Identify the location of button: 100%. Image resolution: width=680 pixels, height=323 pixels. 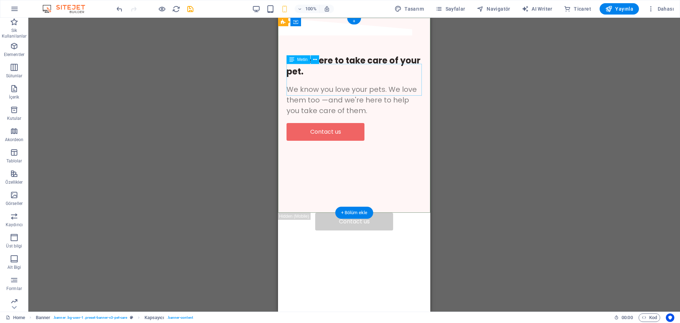
(307, 9).